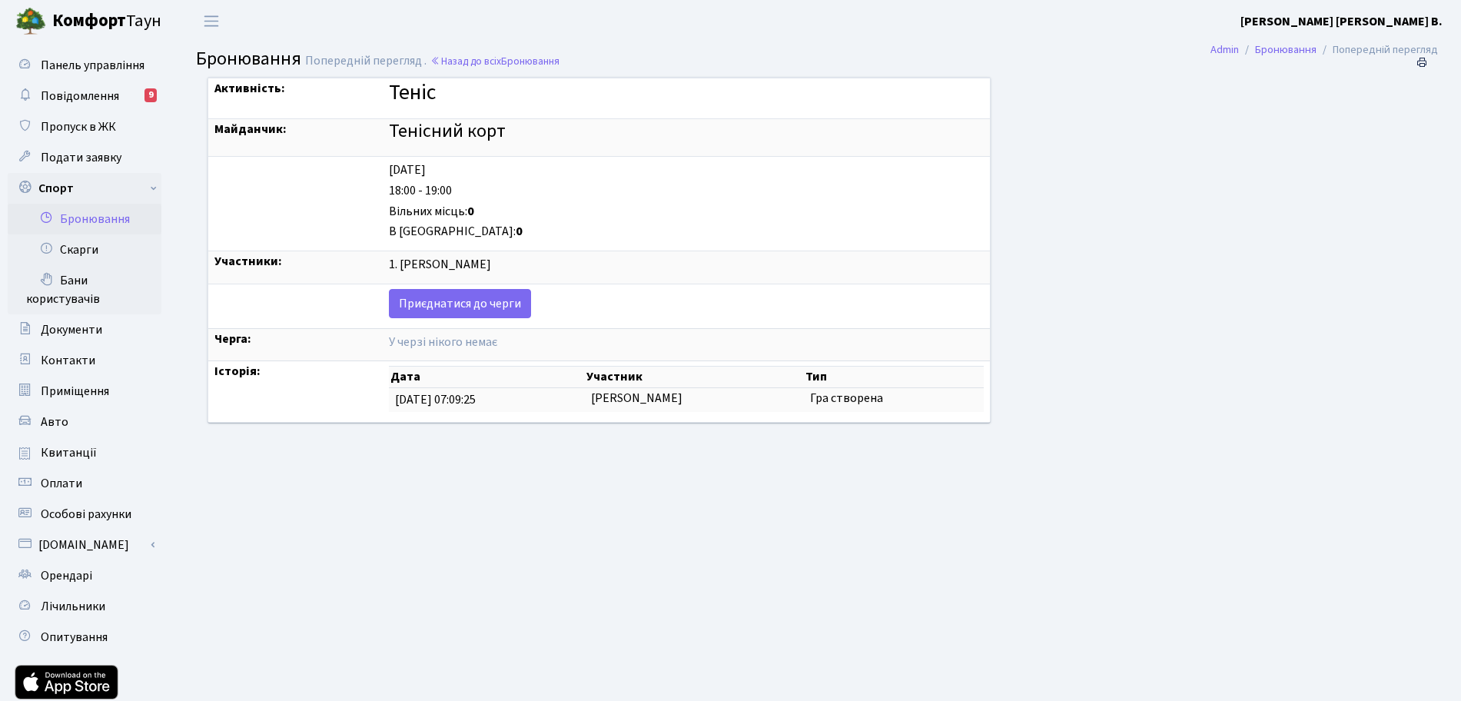  Describe the element at coordinates (85, 514) in the screenshot. I see `a: Особові рахунки` at that location.